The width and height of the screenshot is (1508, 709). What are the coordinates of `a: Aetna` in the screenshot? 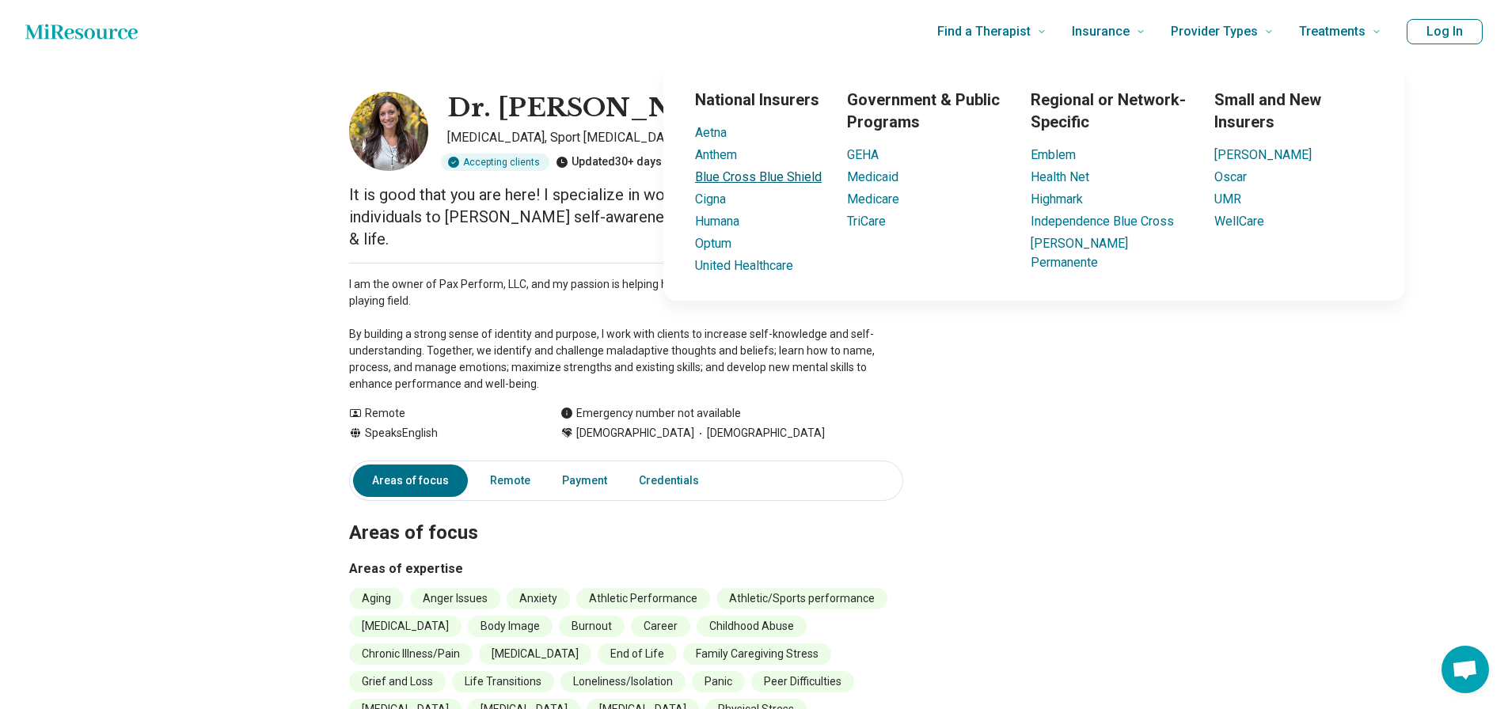 It's located at (711, 132).